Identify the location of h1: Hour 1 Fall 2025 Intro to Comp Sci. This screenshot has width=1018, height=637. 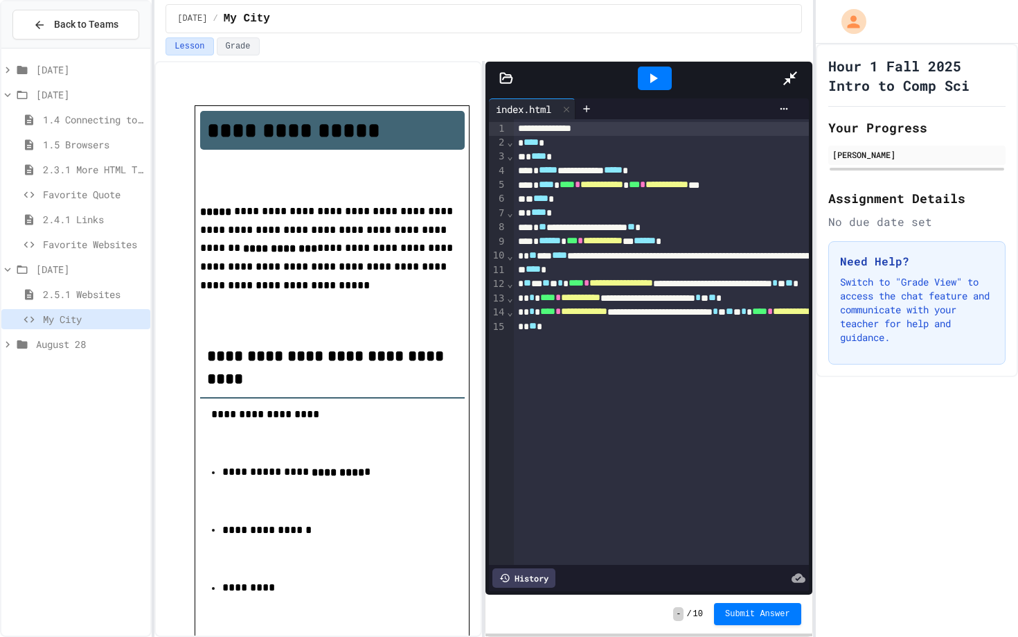
(917, 76).